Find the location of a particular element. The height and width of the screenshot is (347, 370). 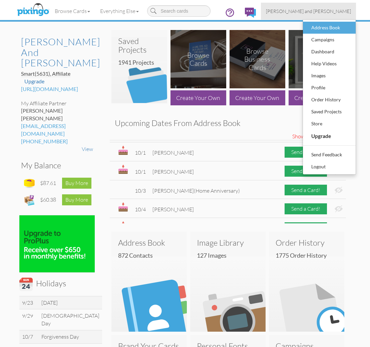

h4: 1775 Order History is located at coordinates (309, 256).